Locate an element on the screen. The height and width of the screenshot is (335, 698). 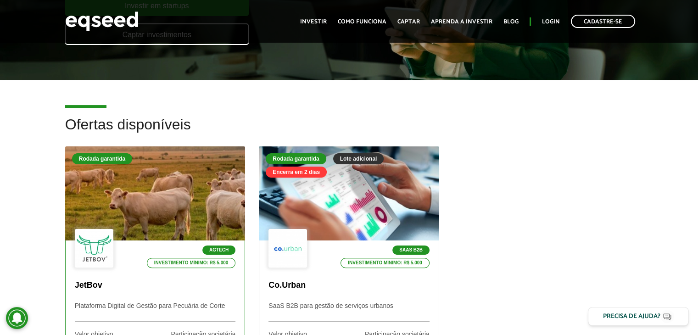
p: SaaS B2B para gestão de serviços urbanos is located at coordinates (349, 312).